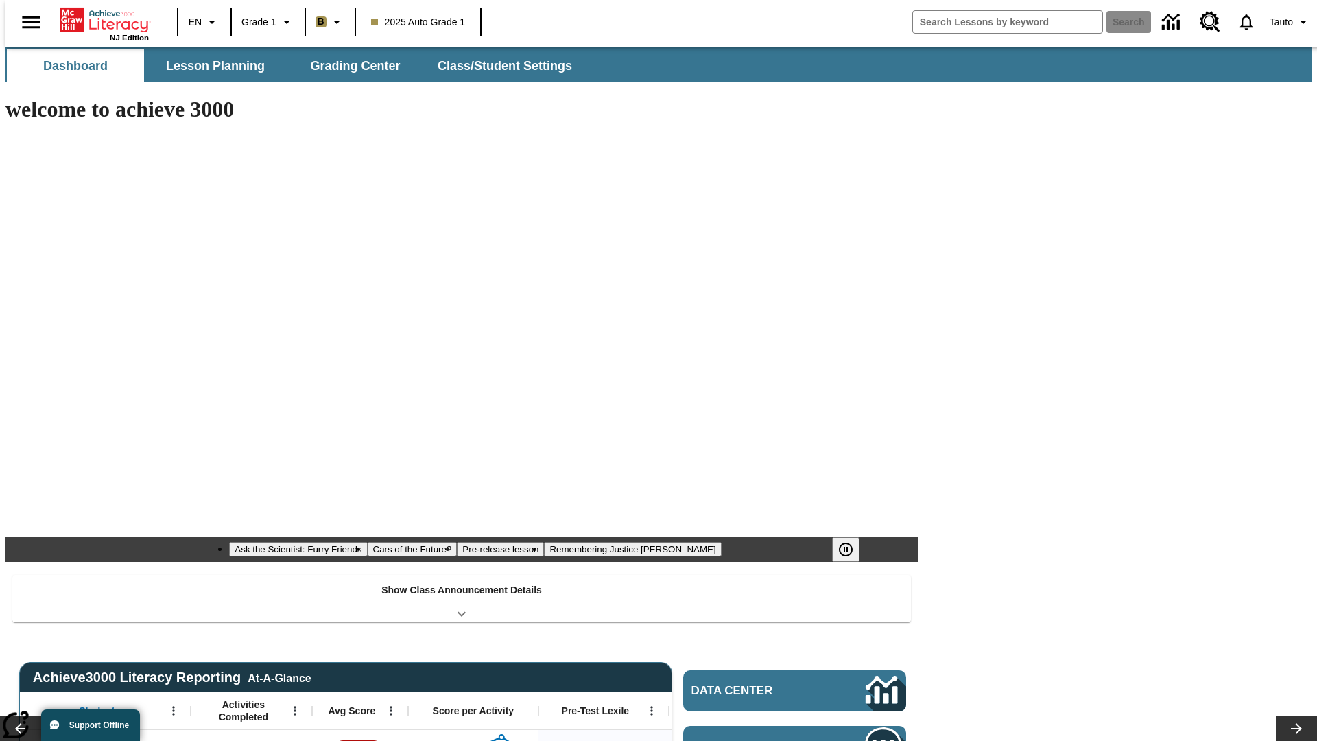  What do you see at coordinates (1007, 22) in the screenshot?
I see `input: search field` at bounding box center [1007, 22].